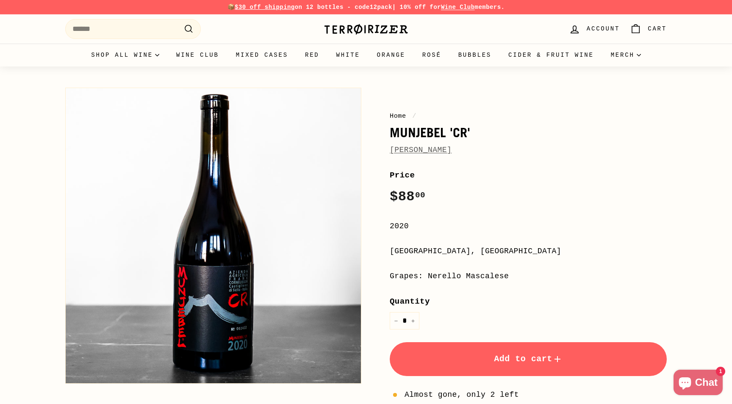 The image size is (732, 404). Describe the element at coordinates (125, 55) in the screenshot. I see `summary: Shop all wine` at that location.